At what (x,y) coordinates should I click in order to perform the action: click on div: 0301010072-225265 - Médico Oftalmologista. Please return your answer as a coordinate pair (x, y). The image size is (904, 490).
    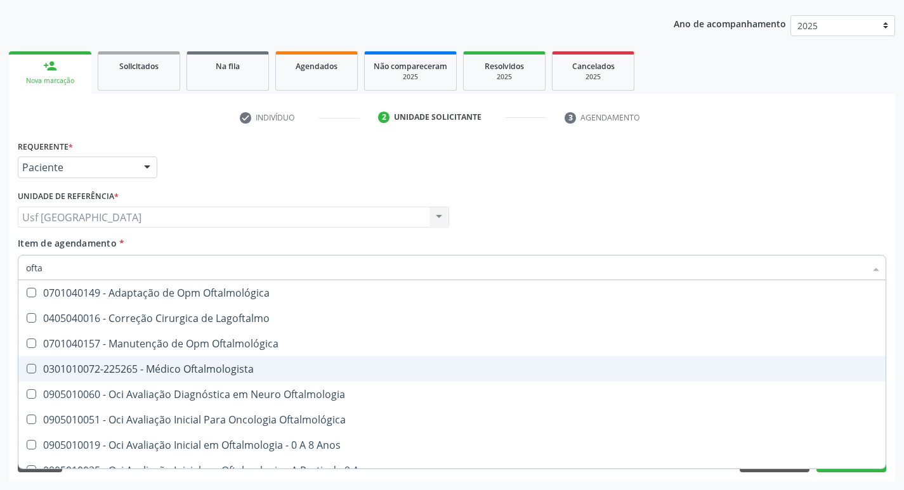
    Looking at the image, I should click on (451, 369).